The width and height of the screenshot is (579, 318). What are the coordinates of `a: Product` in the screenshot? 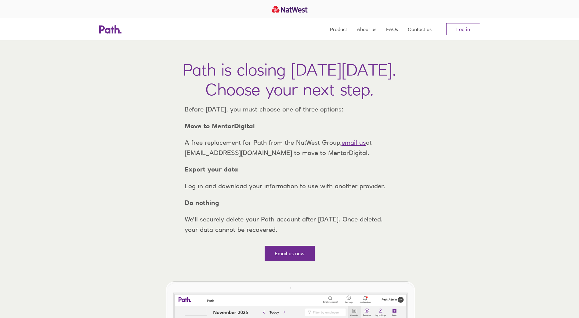 It's located at (338, 29).